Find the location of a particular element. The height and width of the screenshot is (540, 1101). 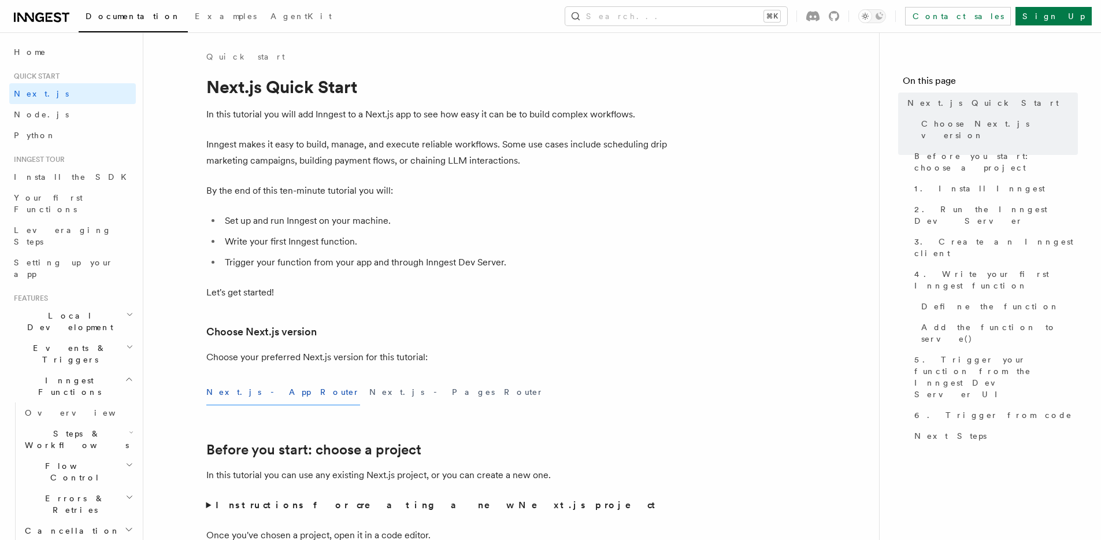

button: Flow Control is located at coordinates (78, 472).